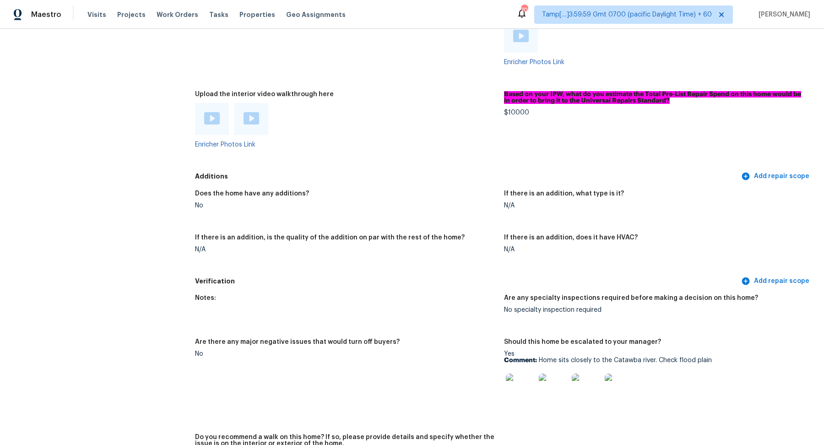 The height and width of the screenshot is (445, 824). Describe the element at coordinates (524, 10) in the screenshot. I see `div: 702` at that location.